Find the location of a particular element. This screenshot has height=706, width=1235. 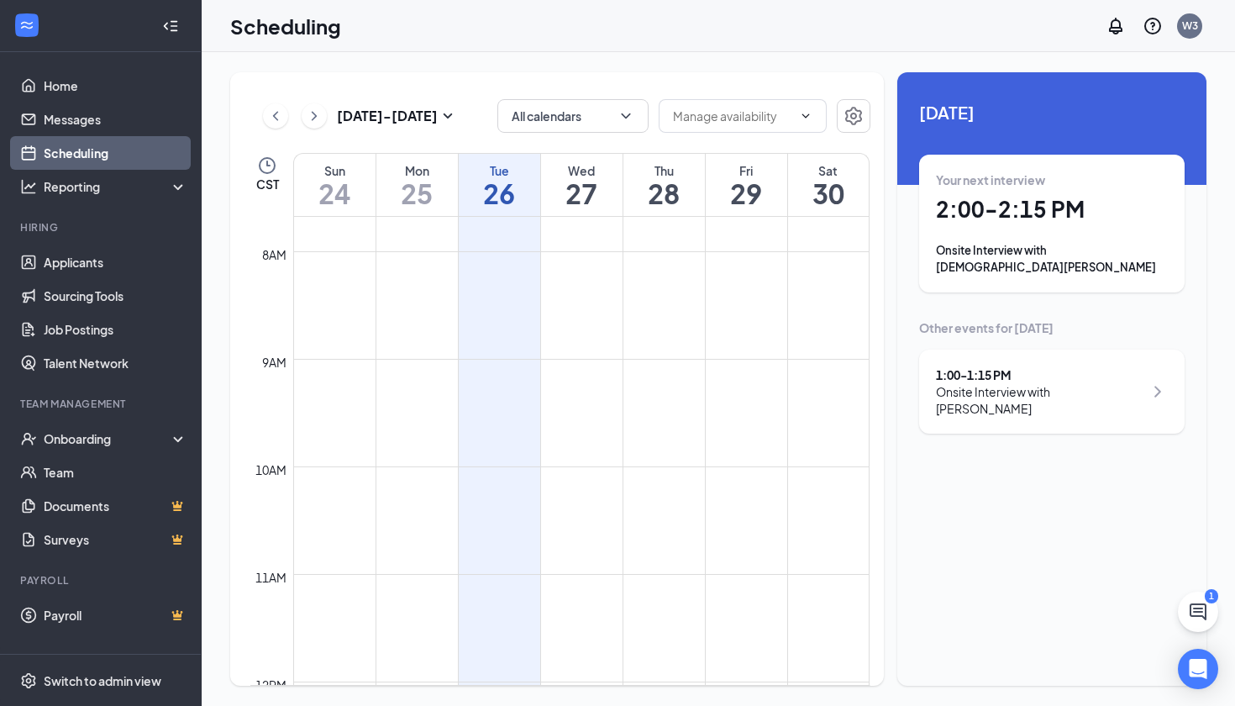

h1: 2:00 - 2:15 PM is located at coordinates (1052, 209).